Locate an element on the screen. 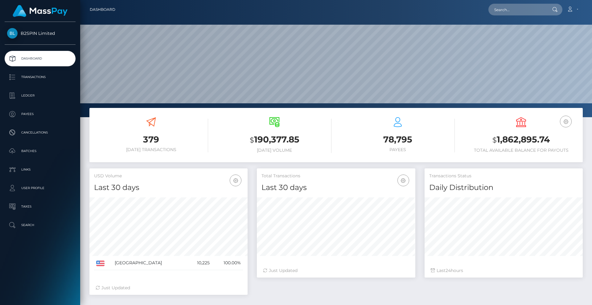  a: Search is located at coordinates (40, 225).